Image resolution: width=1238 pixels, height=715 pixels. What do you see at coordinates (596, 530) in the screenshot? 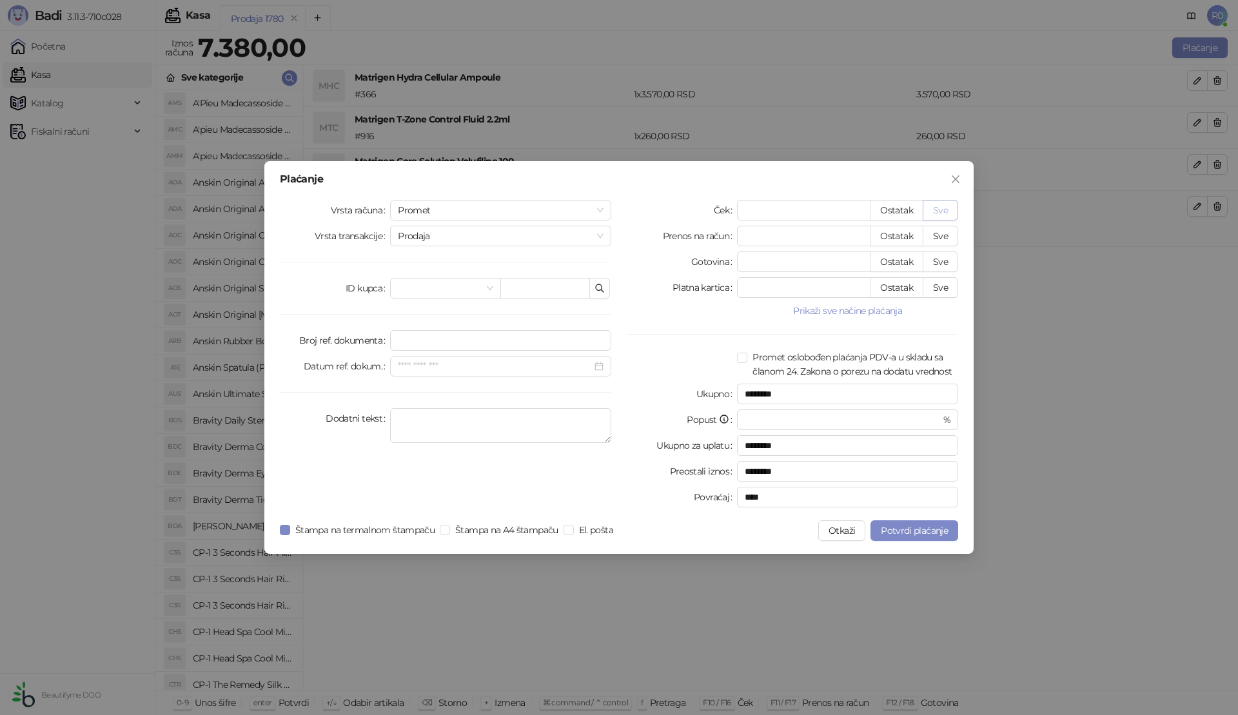
I see `span: El. pošta` at bounding box center [596, 530].